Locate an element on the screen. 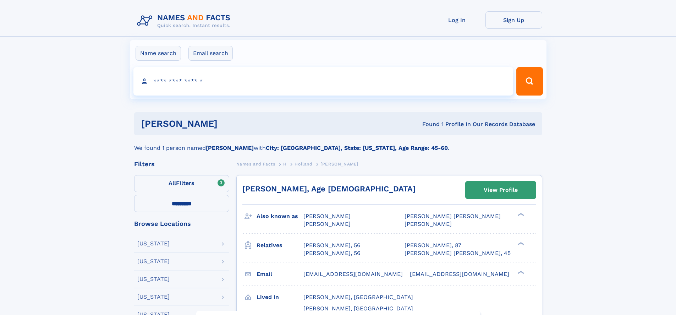  a: Holland is located at coordinates (303, 164).